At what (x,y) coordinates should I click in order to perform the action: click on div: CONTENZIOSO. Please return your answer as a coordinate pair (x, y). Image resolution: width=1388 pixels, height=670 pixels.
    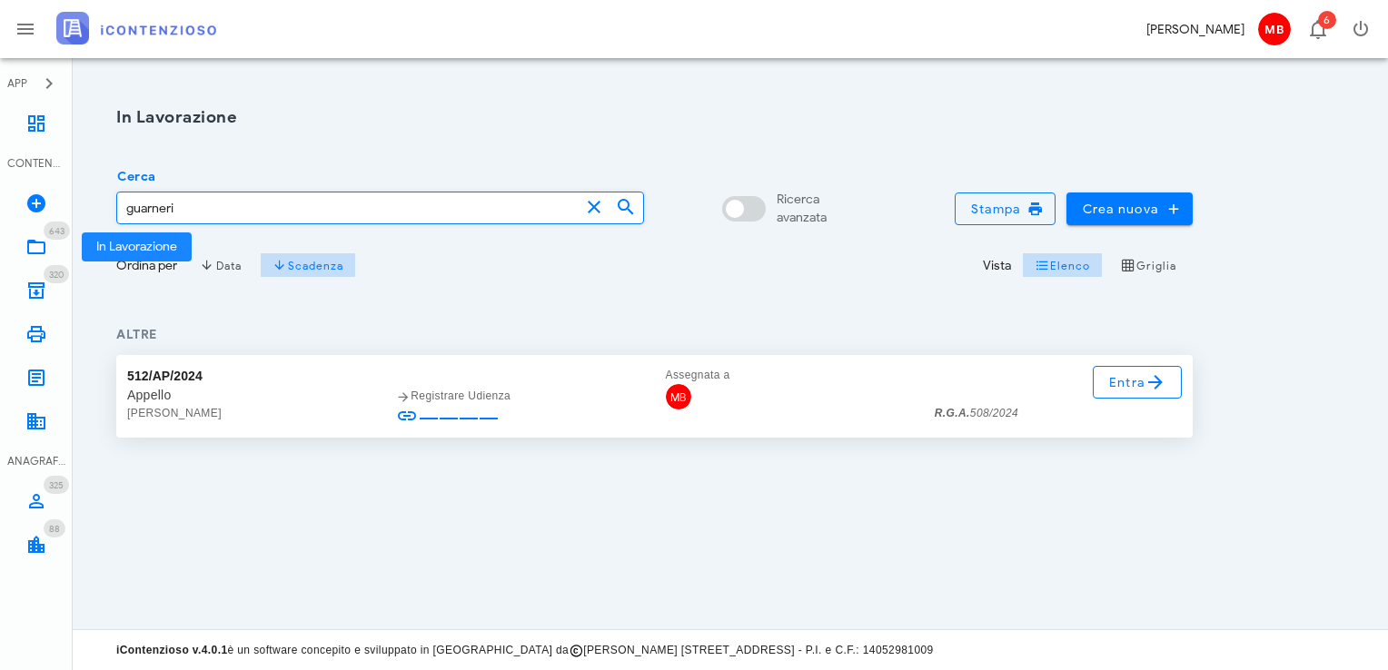
    Looking at the image, I should click on (36, 163).